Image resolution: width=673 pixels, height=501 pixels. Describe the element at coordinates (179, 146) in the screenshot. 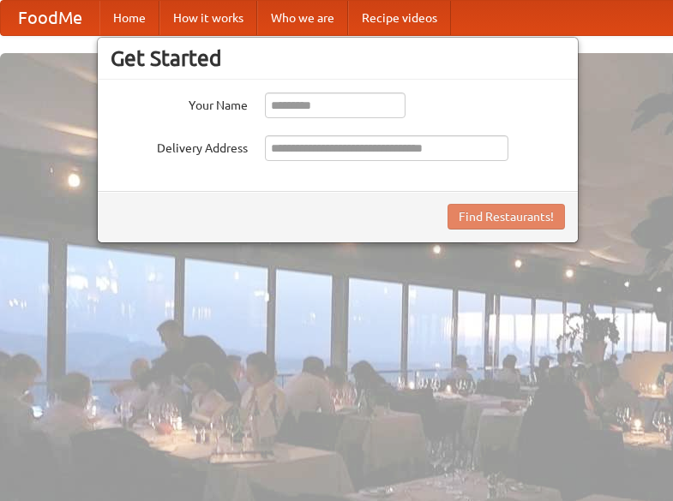

I see `label: Delivery Address` at that location.